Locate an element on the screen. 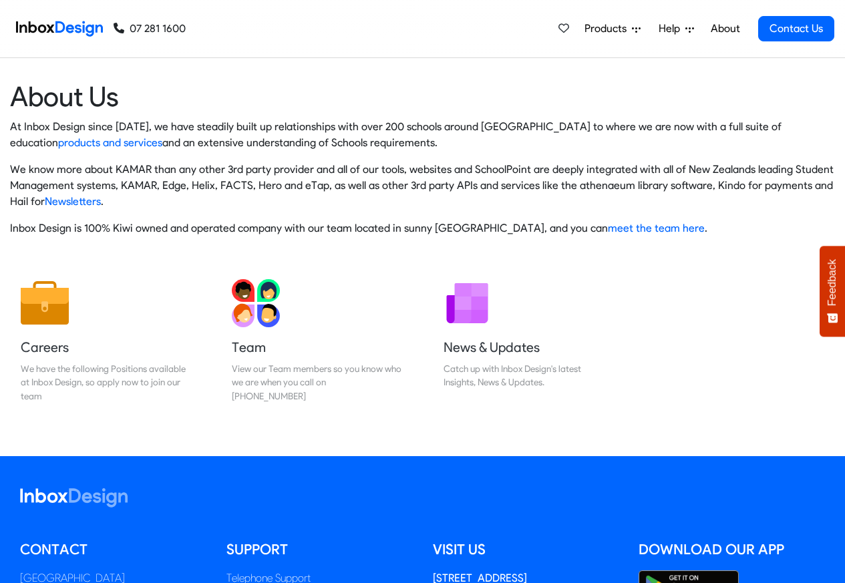 This screenshot has width=845, height=583. img: 2022_01_13_icon_job.svg is located at coordinates (45, 303).